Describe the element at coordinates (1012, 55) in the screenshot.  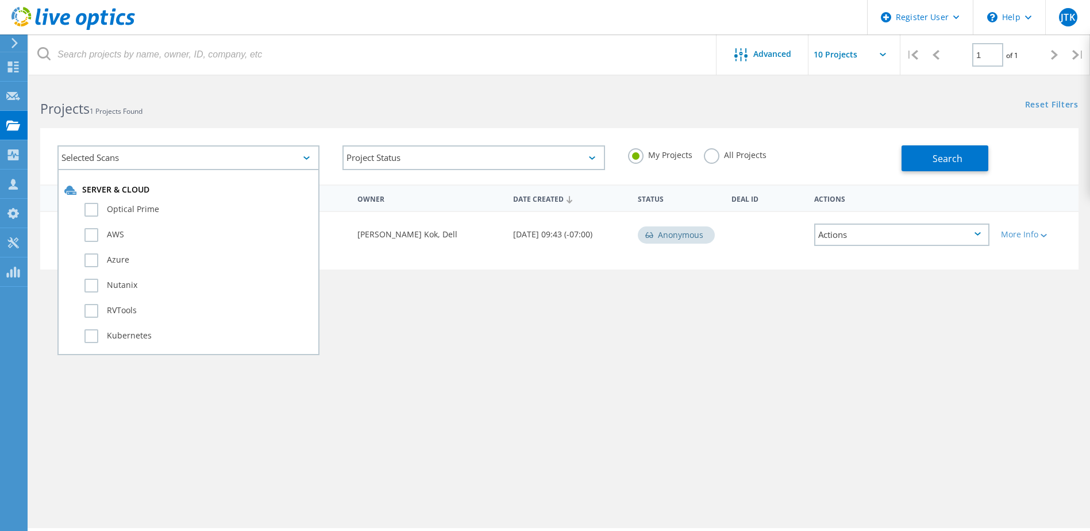
I see `span: of 1` at that location.